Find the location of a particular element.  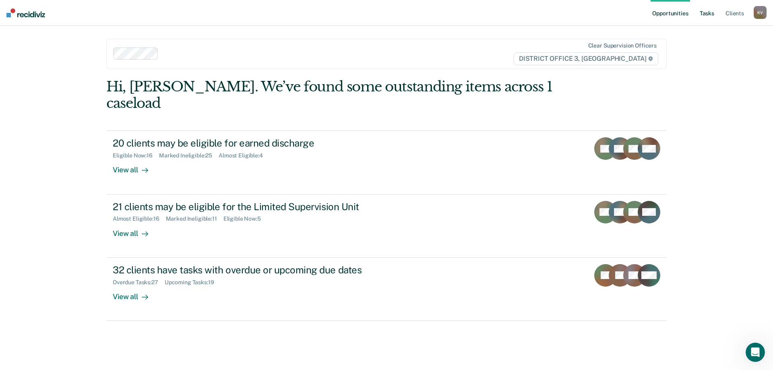

div: 20 clients may be eligible for earned discharge is located at coordinates (254, 143).